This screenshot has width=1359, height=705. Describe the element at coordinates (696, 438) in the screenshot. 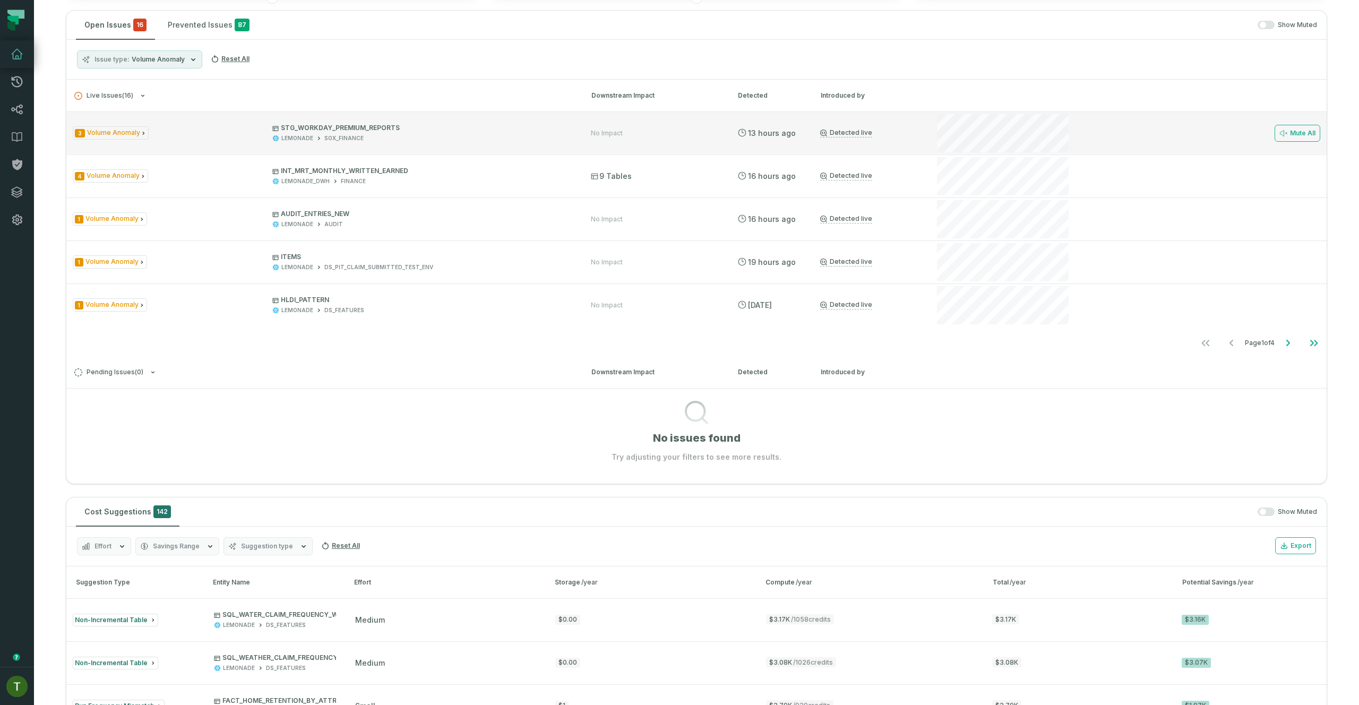

I see `h1: No issues found` at that location.